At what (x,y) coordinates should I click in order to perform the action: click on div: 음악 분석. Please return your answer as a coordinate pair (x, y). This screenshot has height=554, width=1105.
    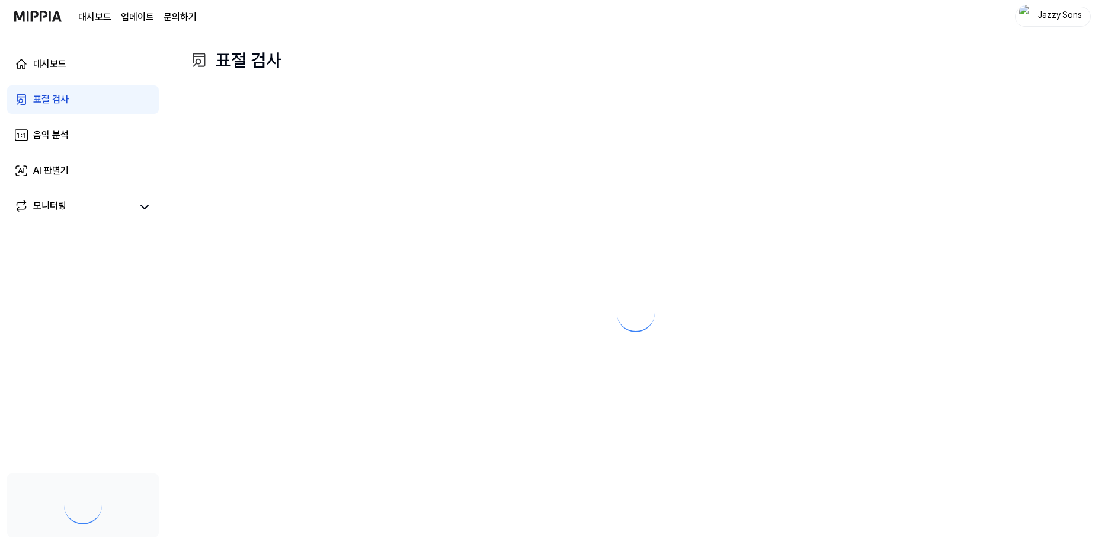
    Looking at the image, I should click on (51, 135).